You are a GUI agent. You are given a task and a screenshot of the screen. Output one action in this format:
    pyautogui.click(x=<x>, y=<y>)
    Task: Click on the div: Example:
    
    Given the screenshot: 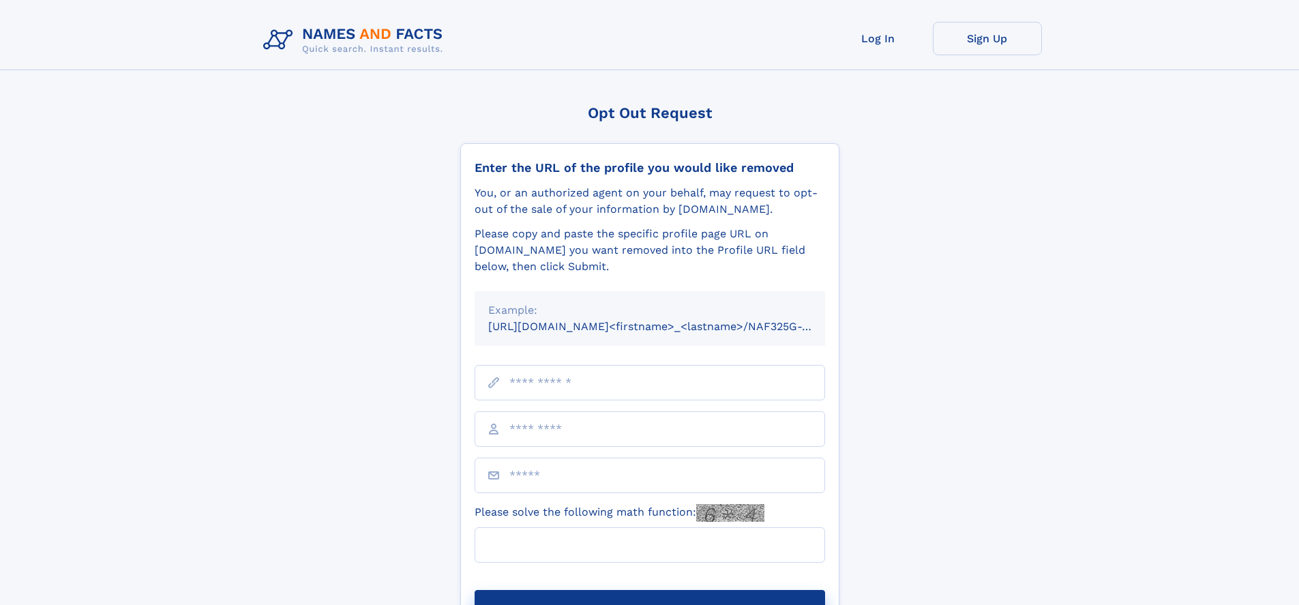 What is the action you would take?
    pyautogui.click(x=650, y=310)
    